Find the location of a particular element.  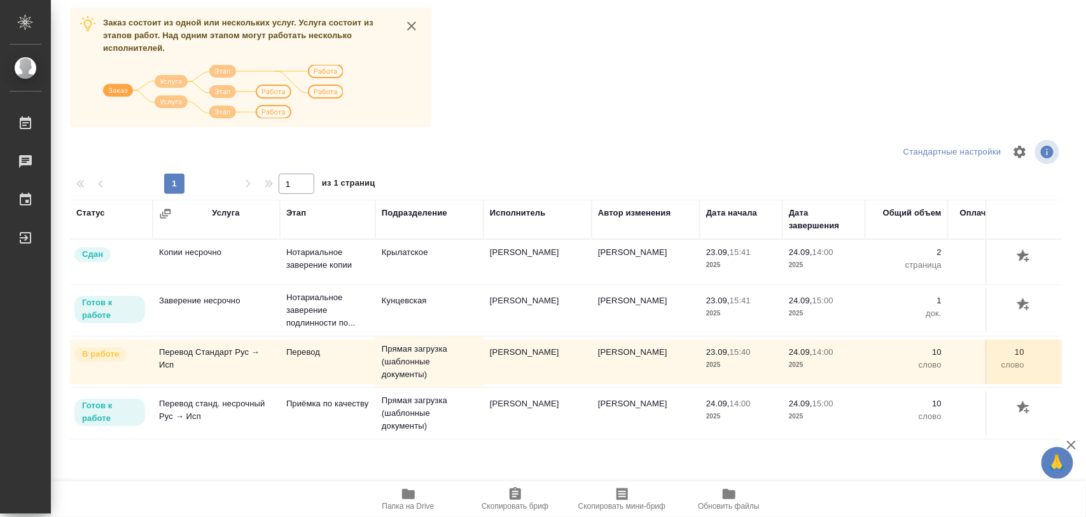

td: Перевод станд. несрочный Рус → Исп is located at coordinates (216, 414).